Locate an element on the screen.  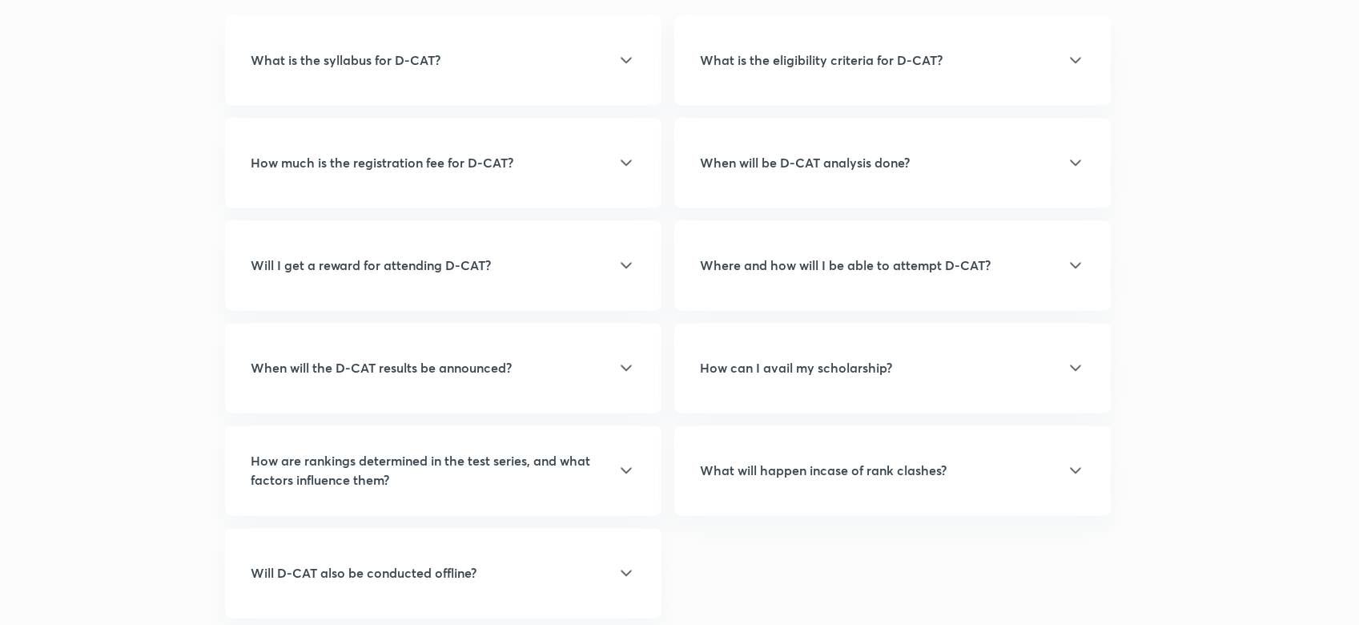
h5: What is the eligibility criteria for D-CAT? is located at coordinates (821, 60).